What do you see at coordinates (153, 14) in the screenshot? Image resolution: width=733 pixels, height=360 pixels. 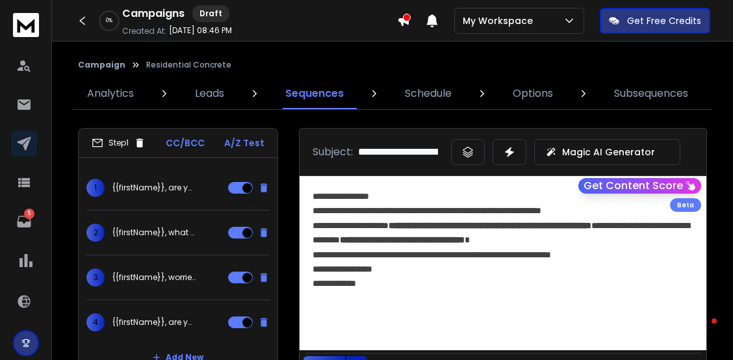 I see `h1: Campaigns` at bounding box center [153, 14].